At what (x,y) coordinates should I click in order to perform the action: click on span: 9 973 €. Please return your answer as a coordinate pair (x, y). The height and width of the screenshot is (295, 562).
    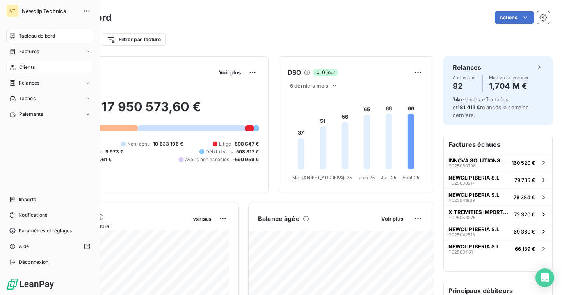
    Looking at the image, I should click on (114, 152).